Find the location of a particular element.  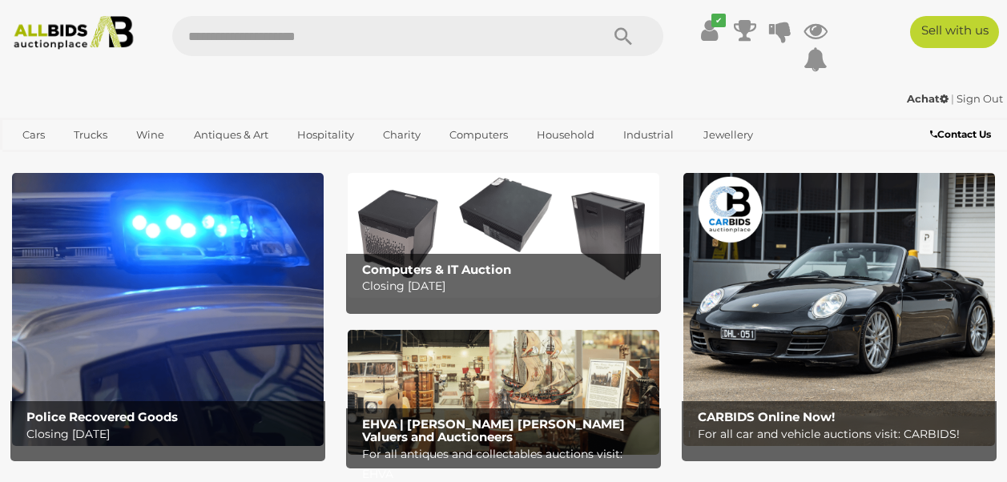

b: Computers & IT Auction is located at coordinates (437, 269).